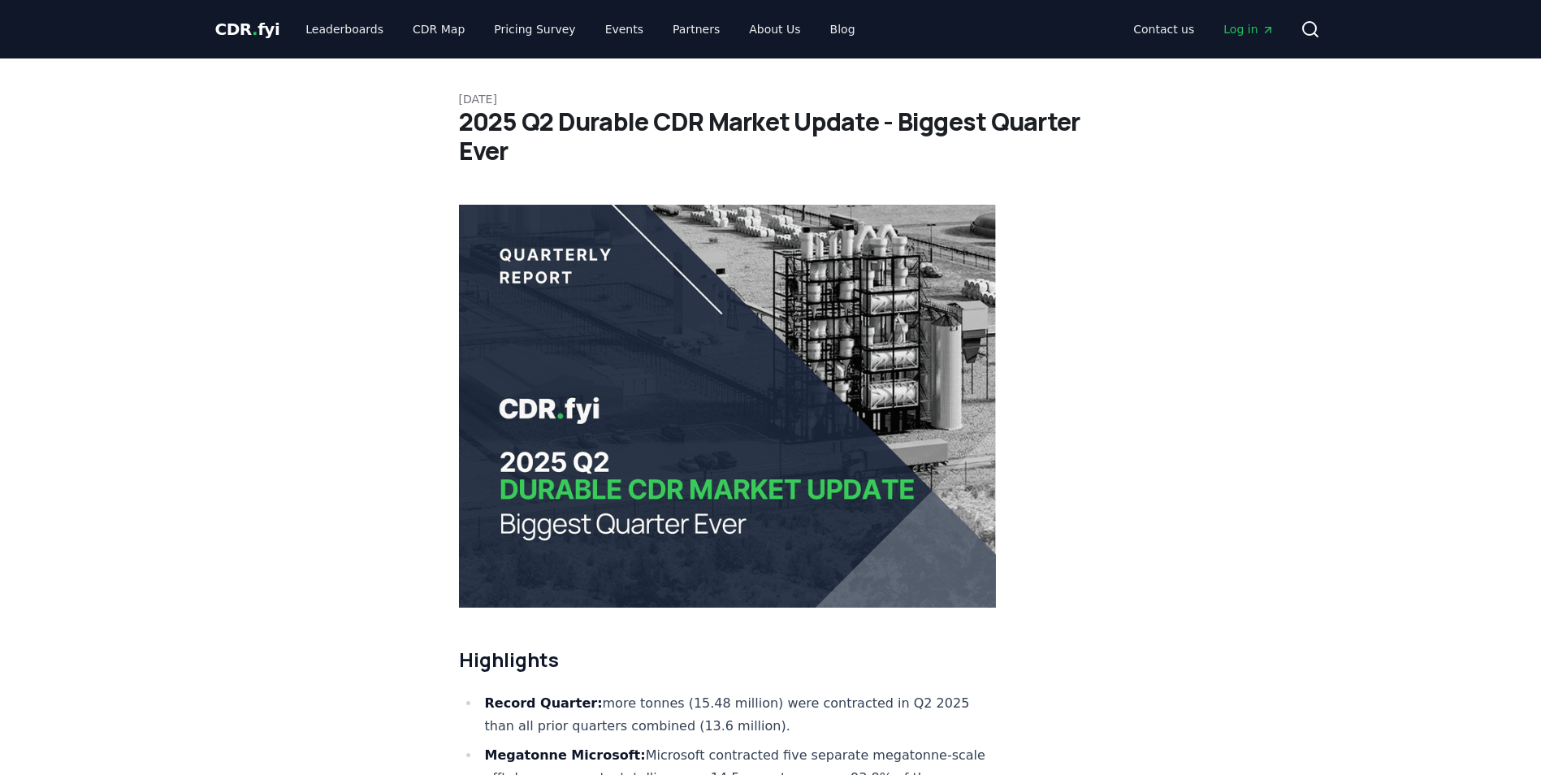  I want to click on a: Partners, so click(696, 29).